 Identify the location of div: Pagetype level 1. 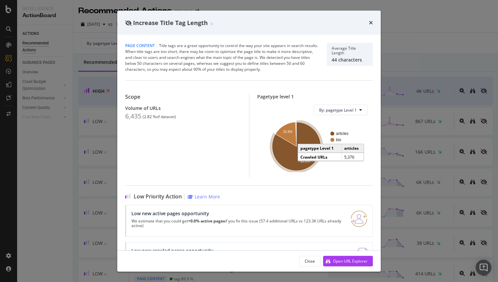
(315, 96).